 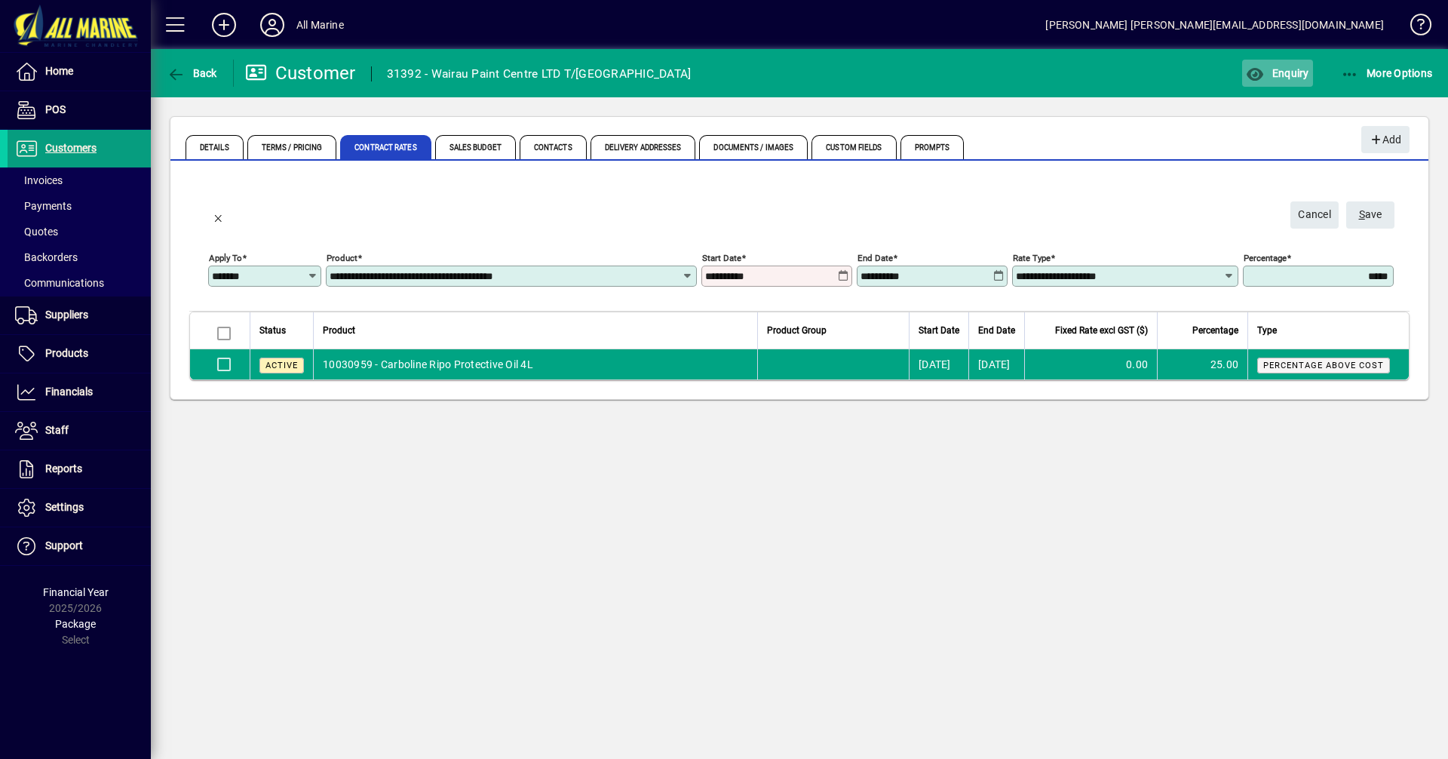 I want to click on mat-label: End date, so click(x=875, y=258).